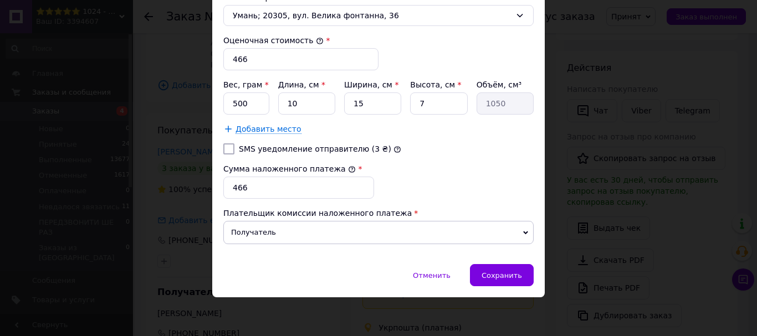 This screenshot has width=757, height=336. I want to click on span: Умань; 20305, вул. Велика фонтанна, 36, so click(372, 16).